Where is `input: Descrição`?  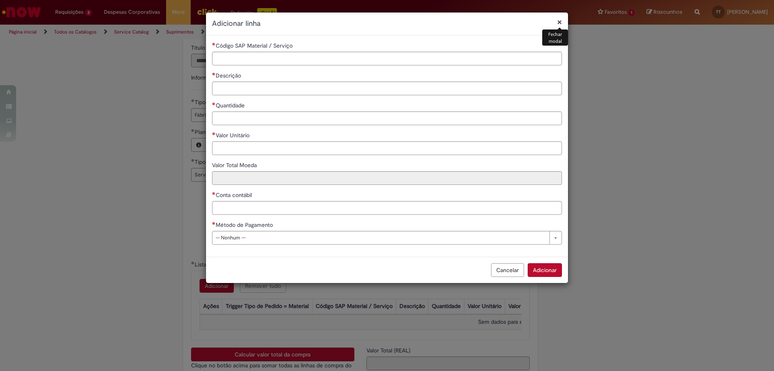
input: Descrição is located at coordinates (387, 88).